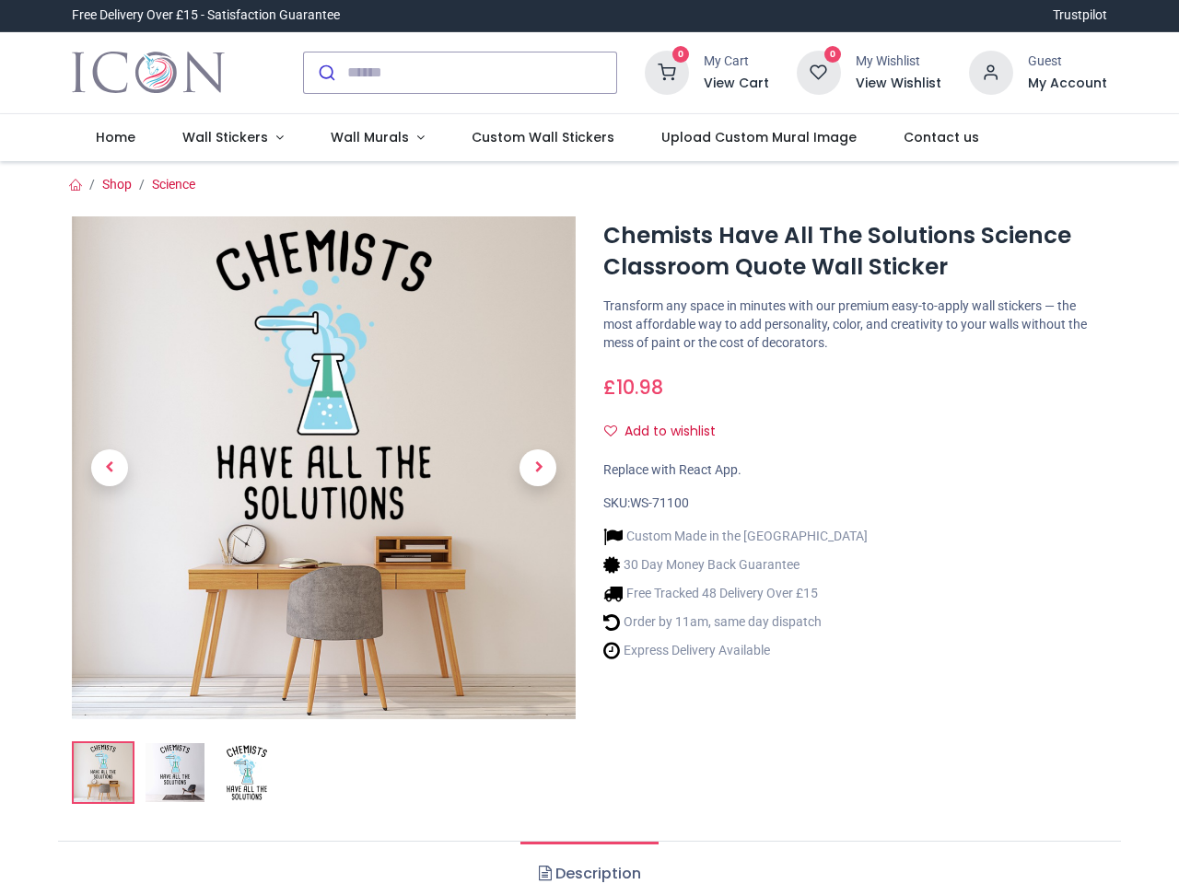  I want to click on span: Home, so click(115, 137).